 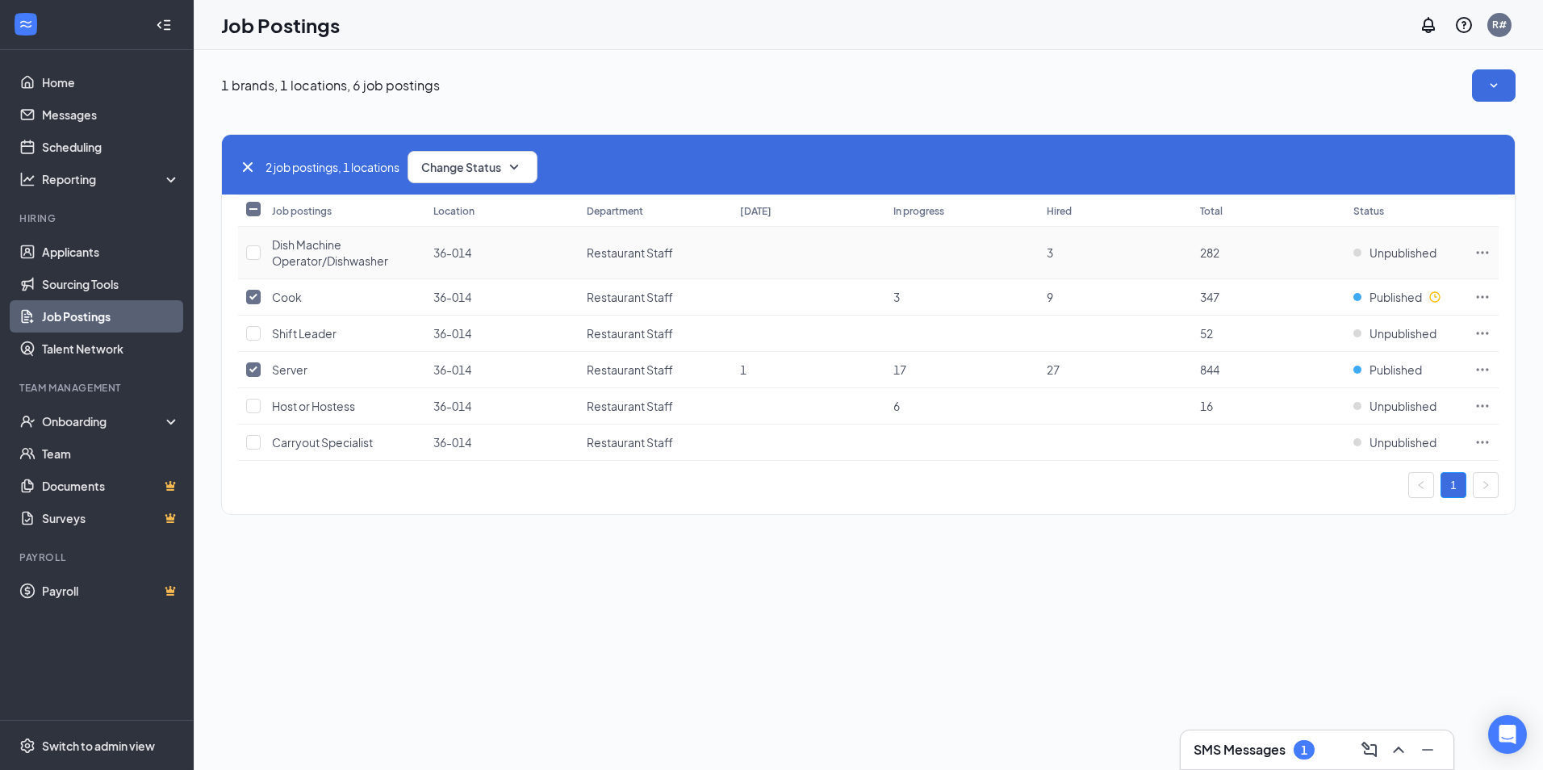 What do you see at coordinates (1305, 750) in the screenshot?
I see `div: 1` at bounding box center [1305, 750].